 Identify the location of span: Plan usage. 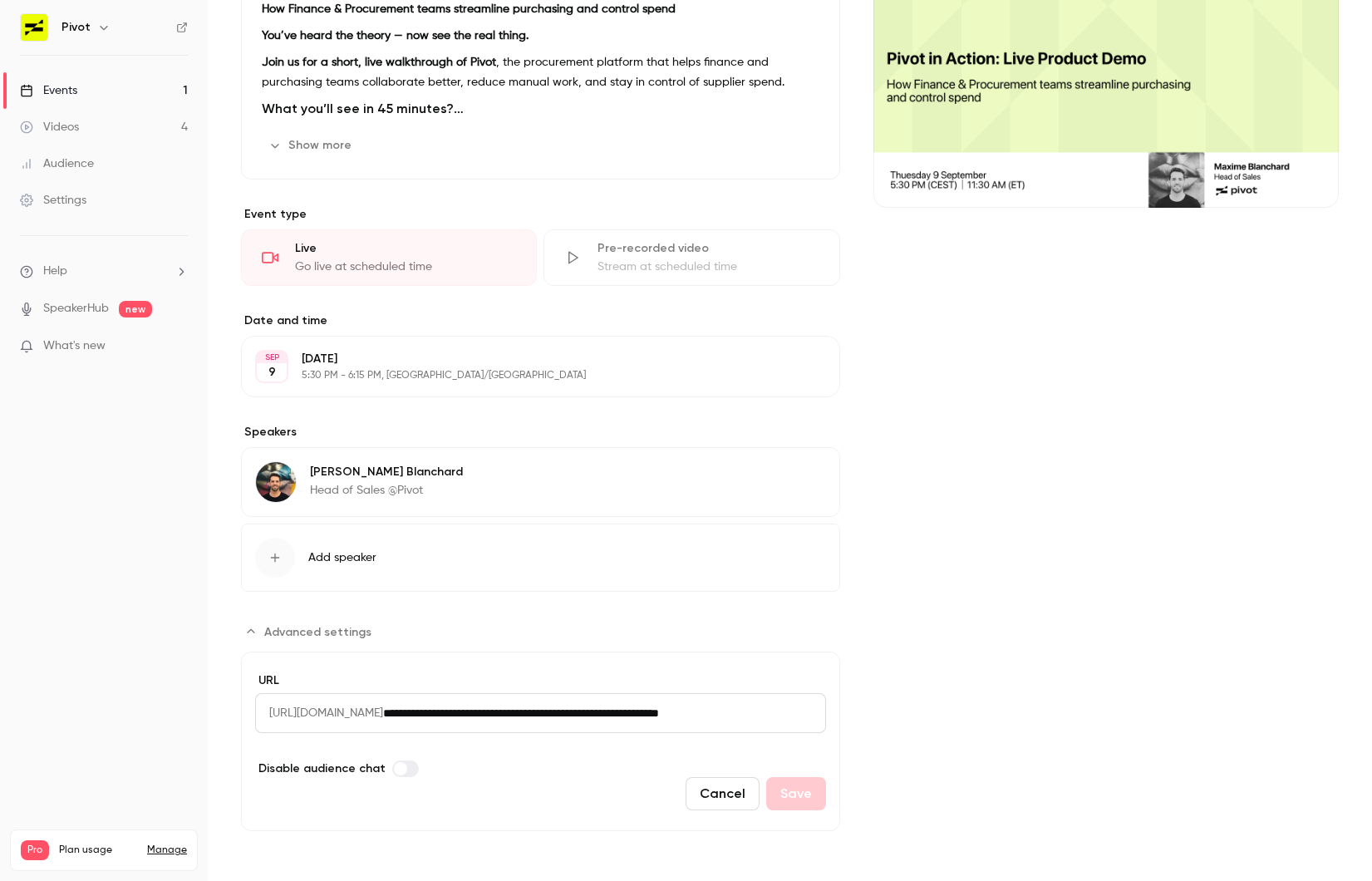
(98, 850).